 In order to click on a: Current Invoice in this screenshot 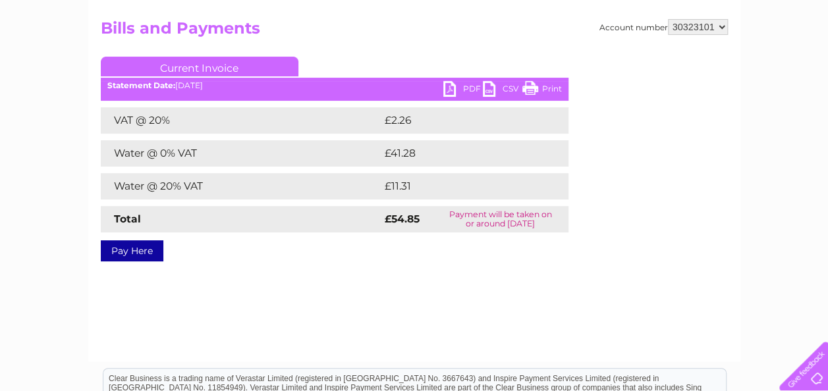, I will do `click(200, 67)`.